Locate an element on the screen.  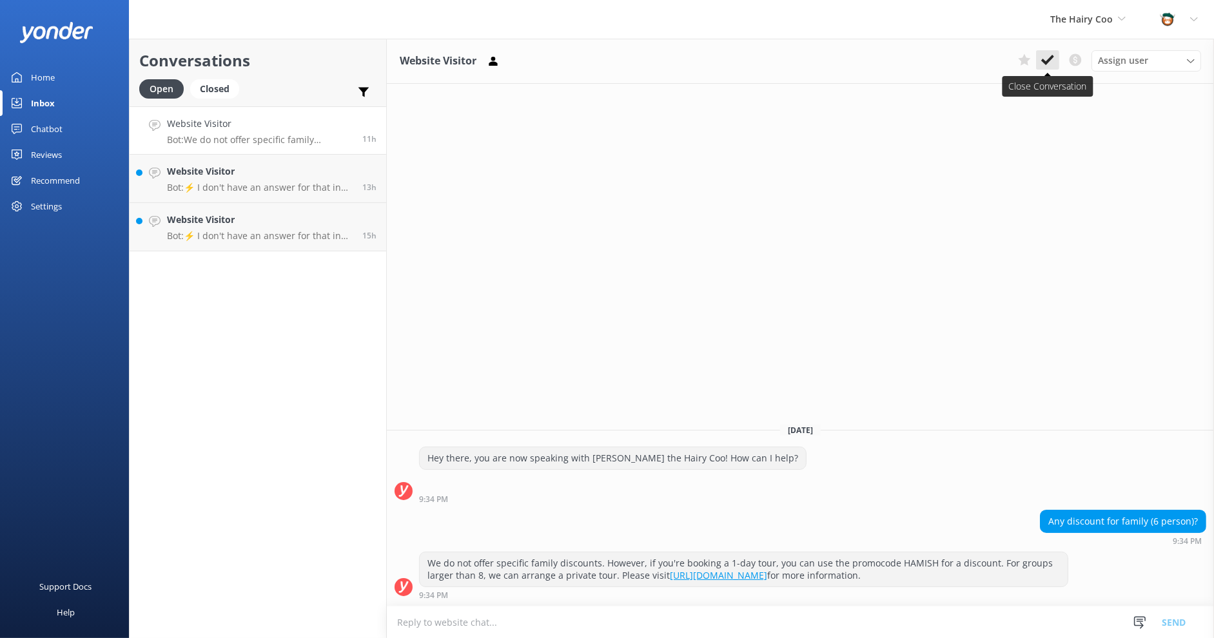
a: Open is located at coordinates (164, 88).